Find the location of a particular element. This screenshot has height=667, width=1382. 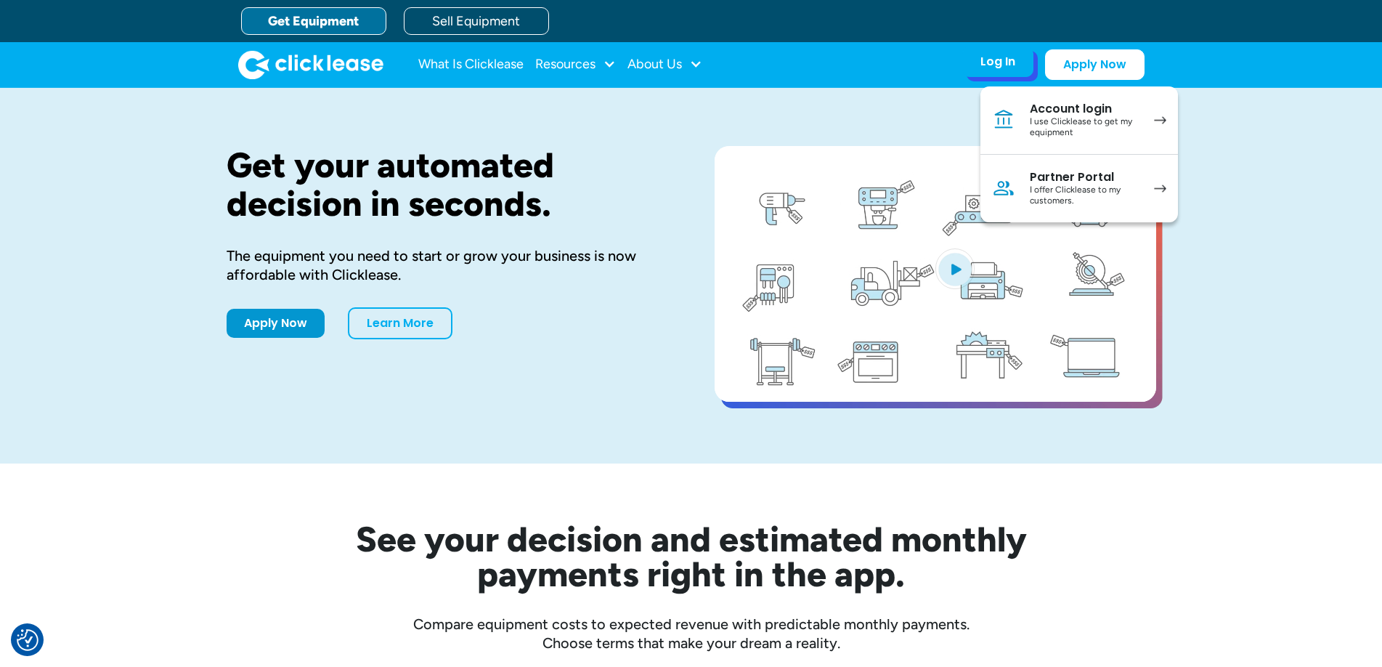

a: home is located at coordinates (311, 65).